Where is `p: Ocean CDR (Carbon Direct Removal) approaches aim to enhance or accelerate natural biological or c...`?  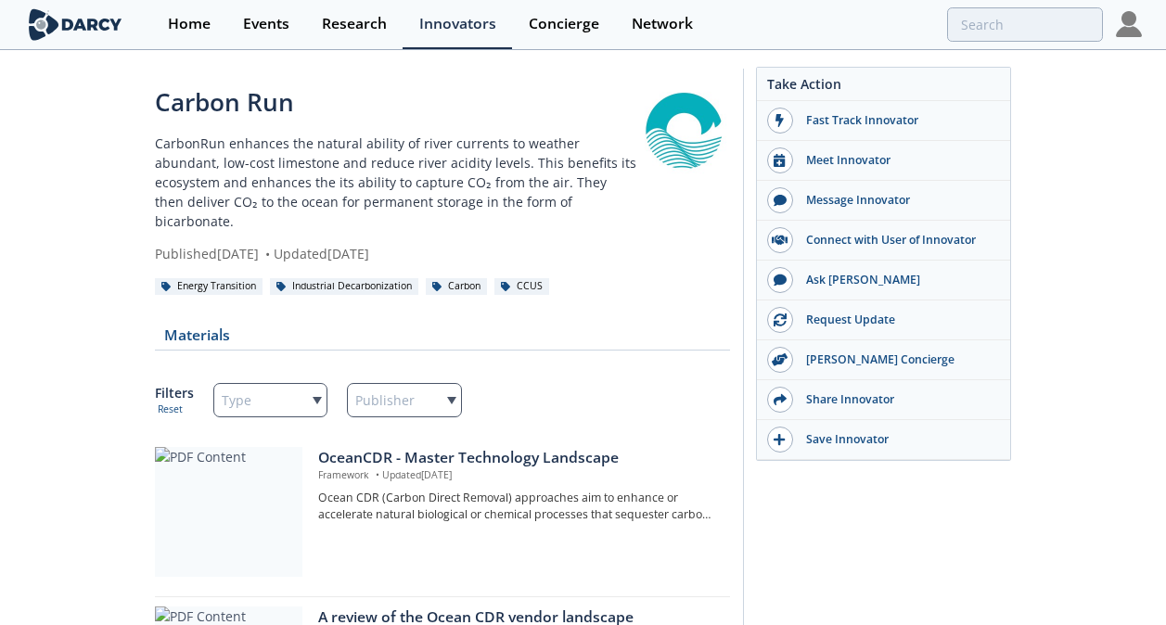 p: Ocean CDR (Carbon Direct Removal) approaches aim to enhance or accelerate natural biological or c... is located at coordinates (517, 507).